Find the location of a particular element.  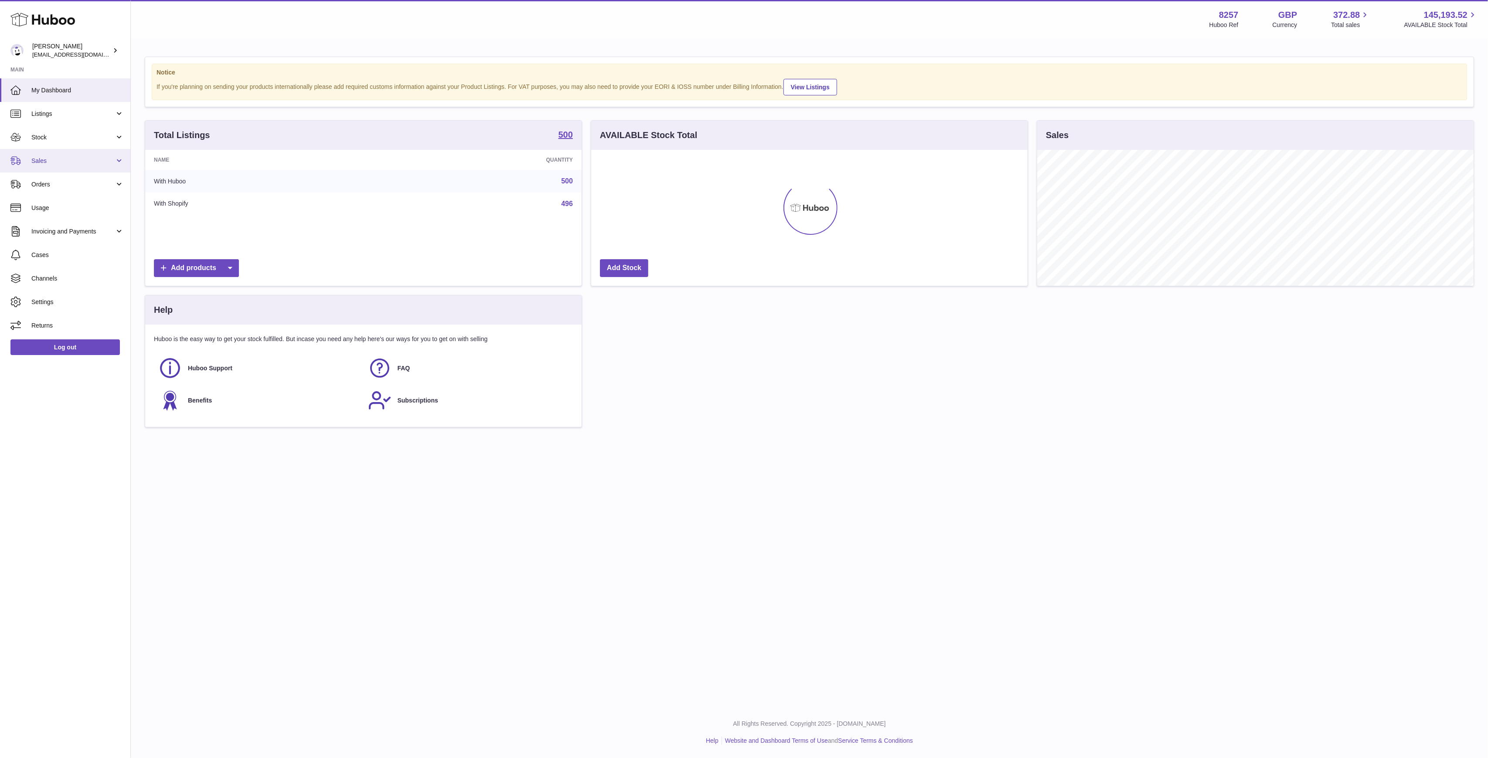

td: With Shopify is located at coordinates (263, 204).